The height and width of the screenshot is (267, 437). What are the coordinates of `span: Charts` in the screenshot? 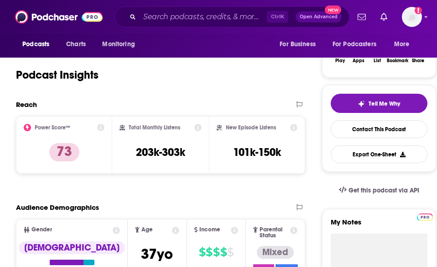 It's located at (76, 44).